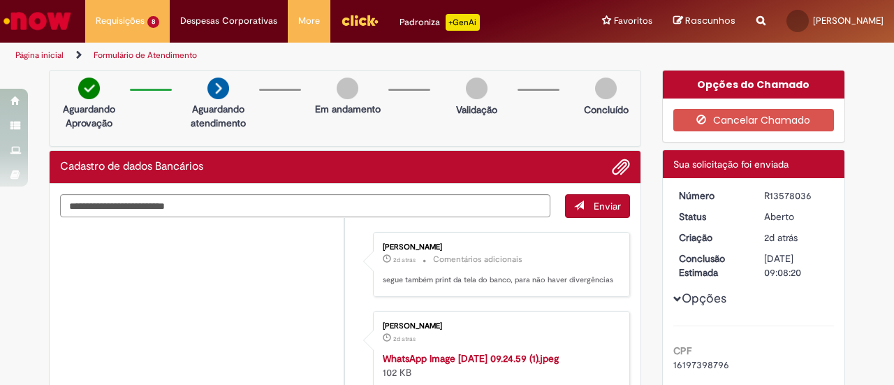 Image resolution: width=894 pixels, height=385 pixels. I want to click on time: 29/09/2025 16:08:16, so click(780, 237).